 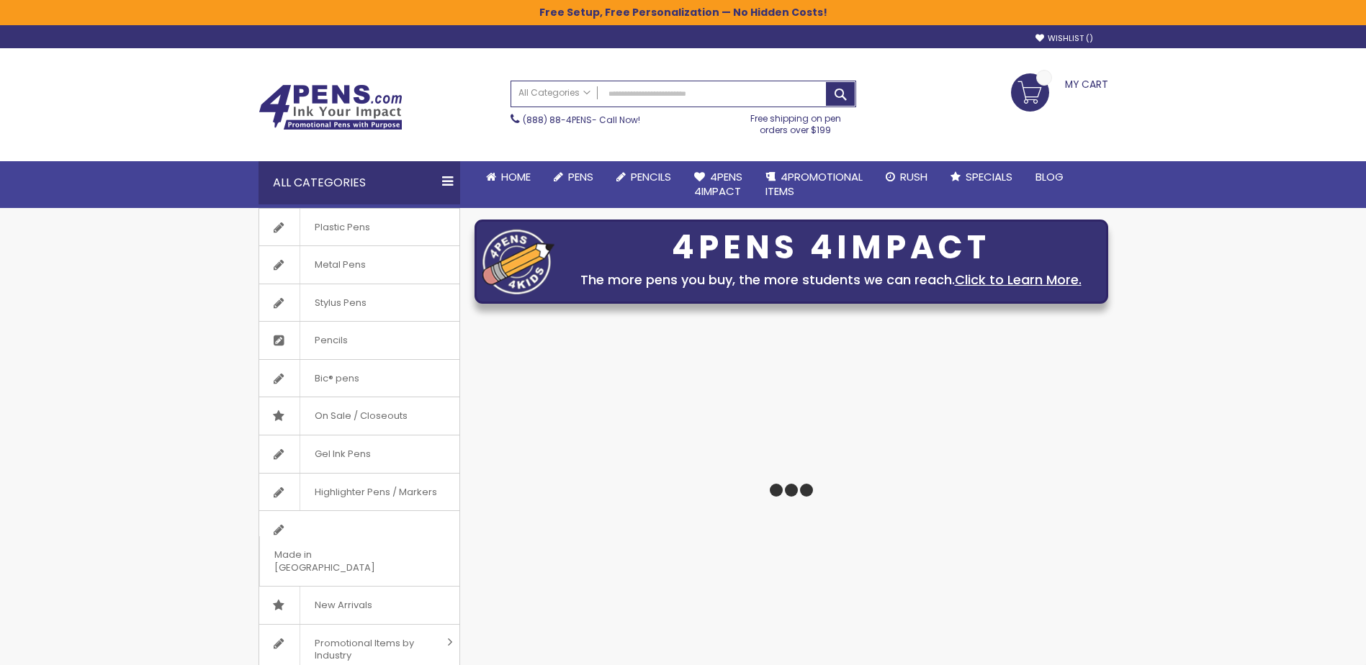 What do you see at coordinates (375, 493) in the screenshot?
I see `span: Highlighter Pens / Markers` at bounding box center [375, 493].